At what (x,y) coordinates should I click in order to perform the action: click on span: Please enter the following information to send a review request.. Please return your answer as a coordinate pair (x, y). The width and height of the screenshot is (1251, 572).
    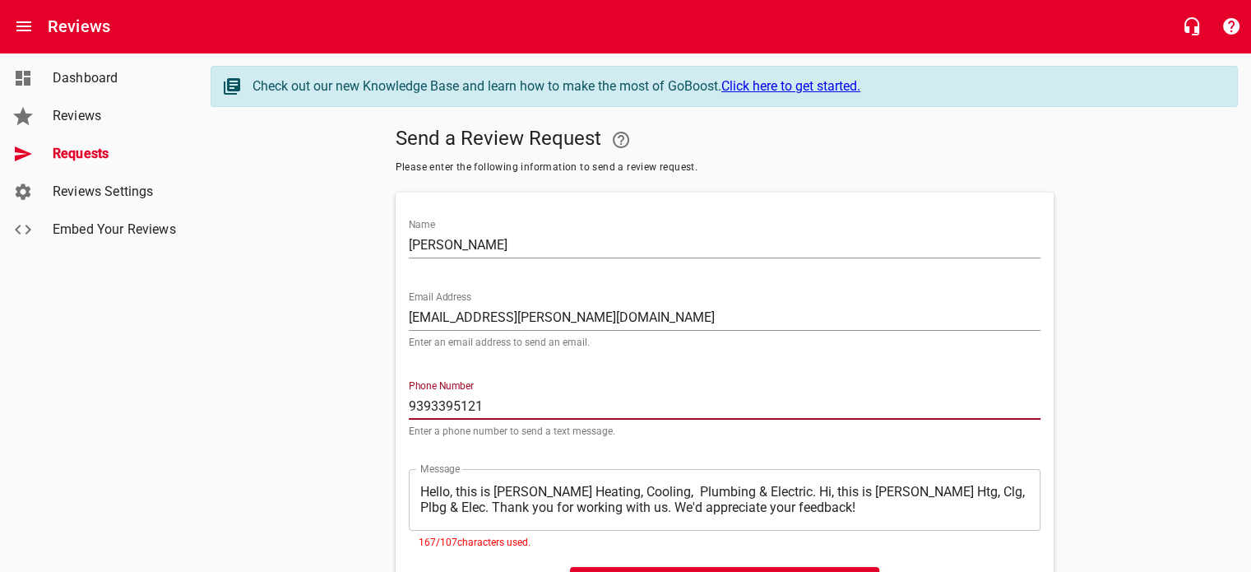
    Looking at the image, I should click on (725, 168).